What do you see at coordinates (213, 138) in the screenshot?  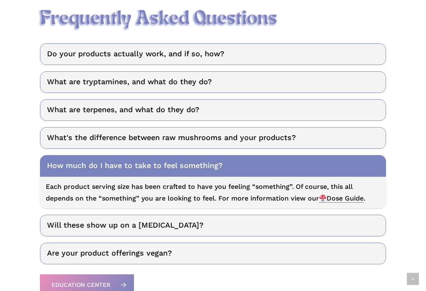 I see `a: What's the difference between raw mushrooms and your products?` at bounding box center [213, 138].